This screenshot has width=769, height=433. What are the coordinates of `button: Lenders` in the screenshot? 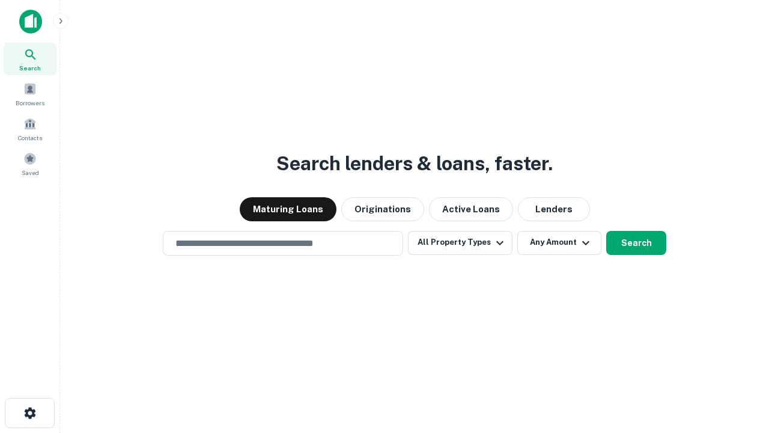 It's located at (554, 209).